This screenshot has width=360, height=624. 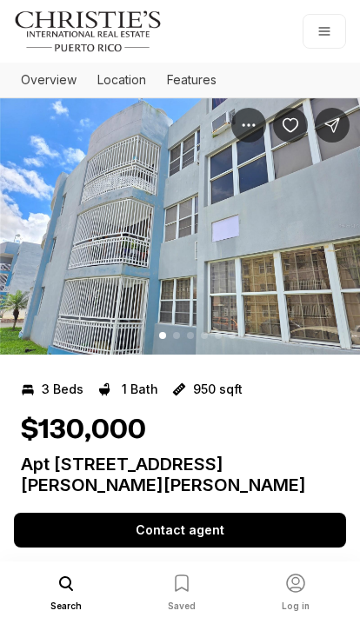 What do you see at coordinates (332, 125) in the screenshot?
I see `button: Share Property: Apt 307 SAN CIPRIAN II C/ REV HAYDEE CASTRO #307` at bounding box center [332, 125].